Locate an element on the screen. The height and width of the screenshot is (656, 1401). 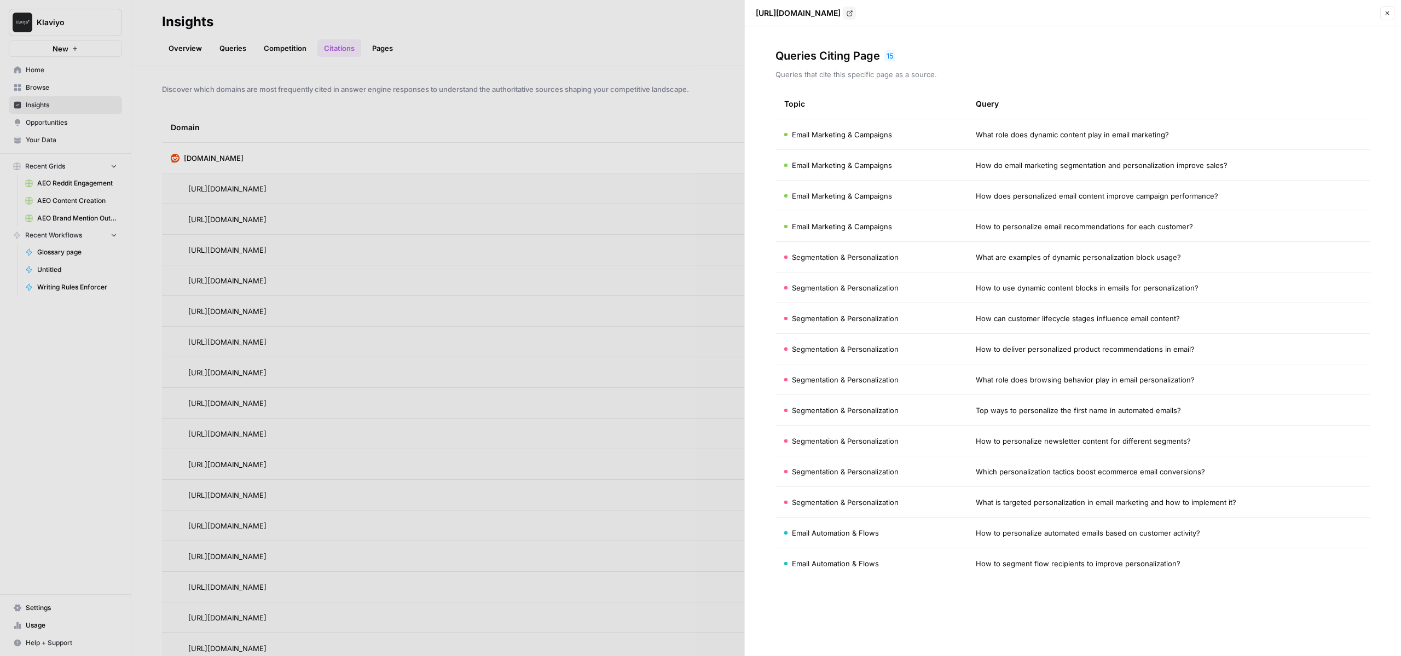
span: How to deliver personalized product recommendations in email? is located at coordinates (1085, 349).